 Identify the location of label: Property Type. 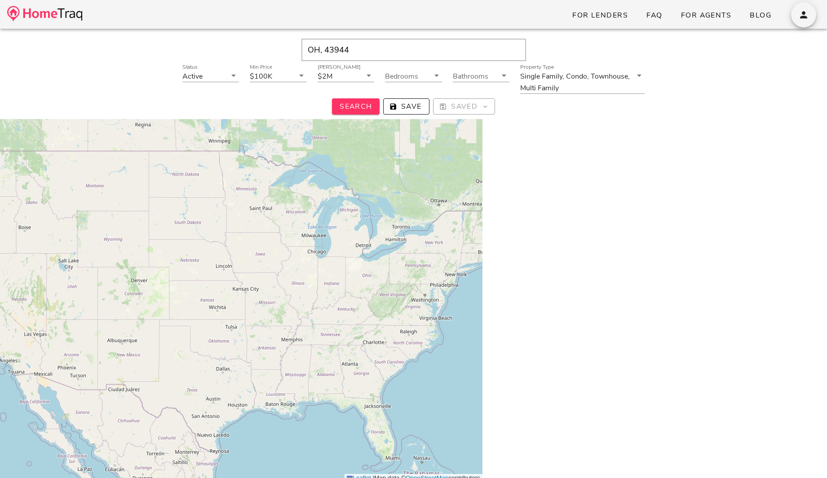
(537, 67).